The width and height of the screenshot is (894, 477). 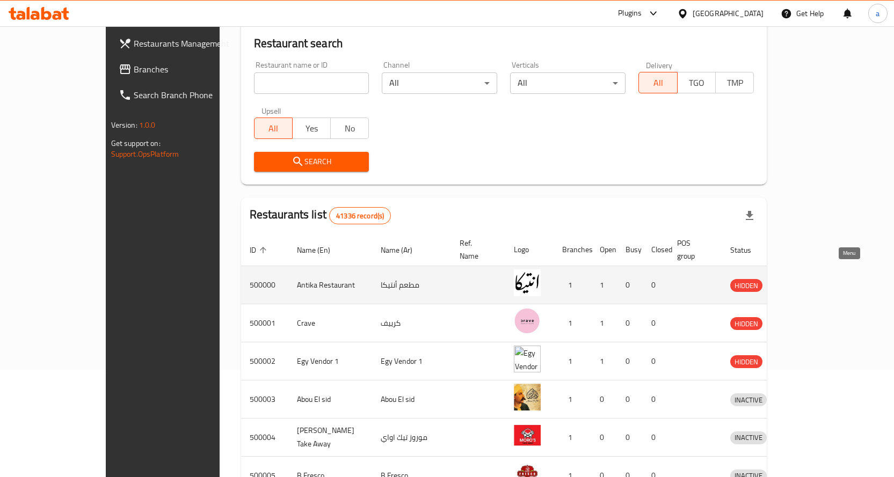 What do you see at coordinates (190, 95) in the screenshot?
I see `span: Search Branch Phone` at bounding box center [190, 95].